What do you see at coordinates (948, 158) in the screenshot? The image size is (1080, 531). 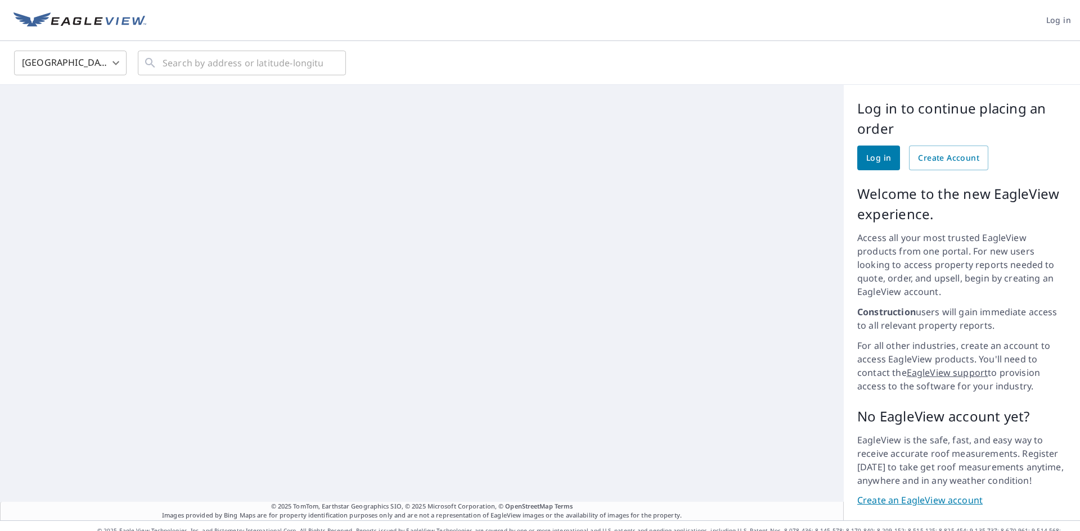 I see `span: Create Account` at bounding box center [948, 158].